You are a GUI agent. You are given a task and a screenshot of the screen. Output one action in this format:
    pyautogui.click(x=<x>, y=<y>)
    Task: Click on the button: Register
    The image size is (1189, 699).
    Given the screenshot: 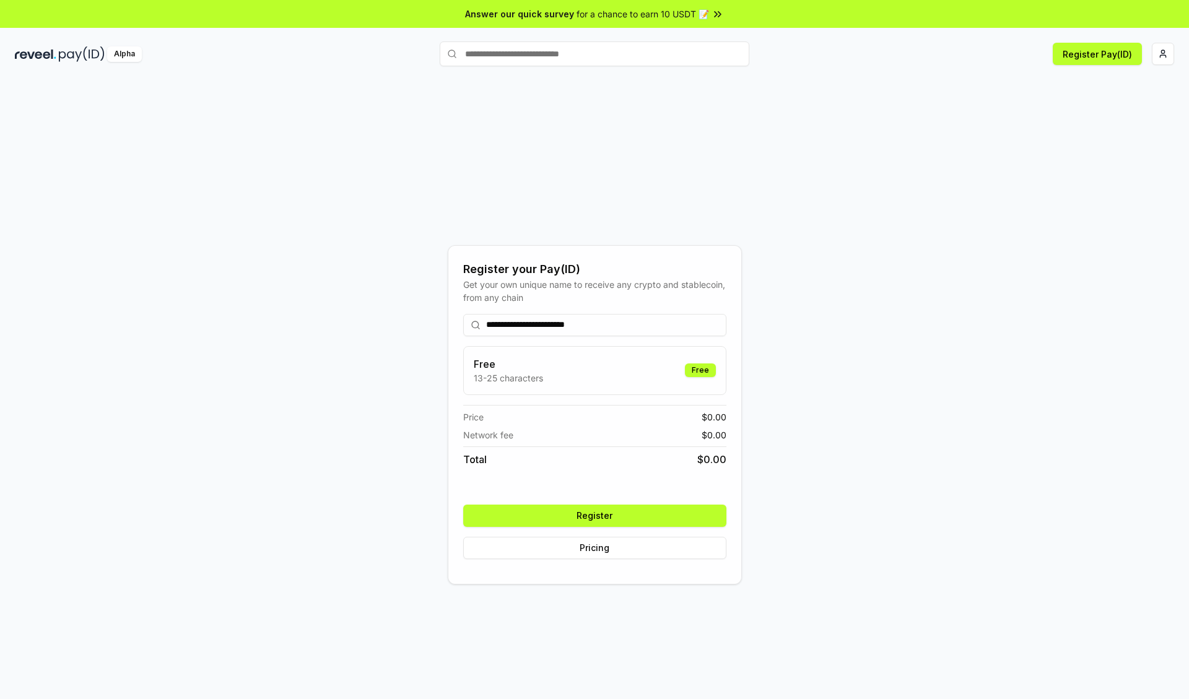 What is the action you would take?
    pyautogui.click(x=595, y=516)
    